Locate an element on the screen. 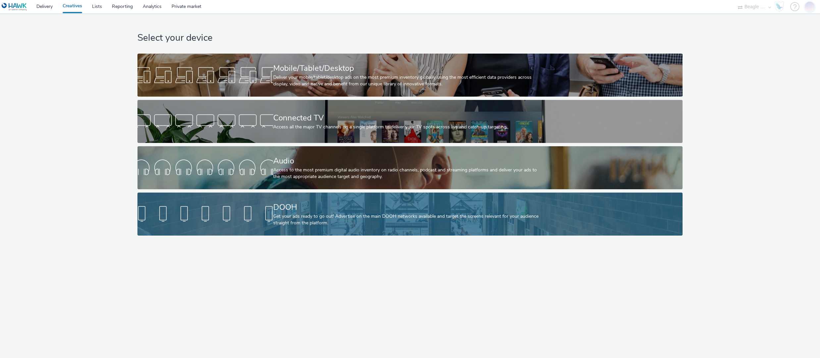 This screenshot has height=358, width=820. img: Hawk Academy is located at coordinates (780, 7).